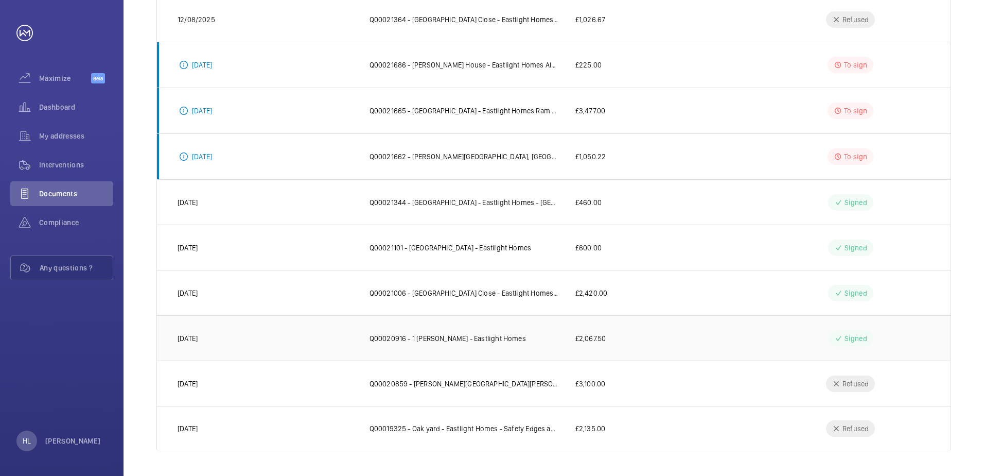  I want to click on span: Any questions ?, so click(76, 268).